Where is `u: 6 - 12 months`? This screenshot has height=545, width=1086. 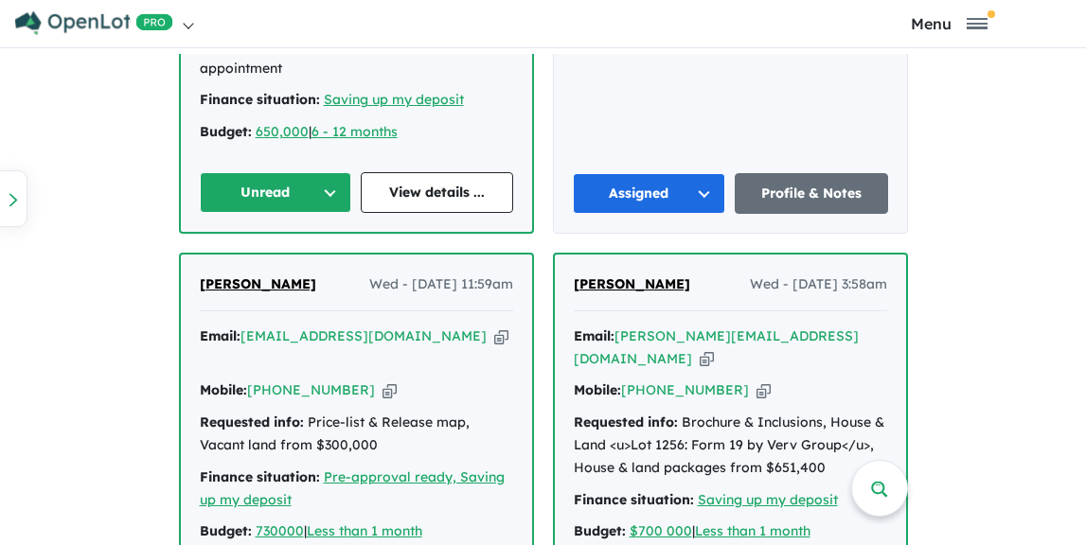
u: 6 - 12 months is located at coordinates (354, 132).